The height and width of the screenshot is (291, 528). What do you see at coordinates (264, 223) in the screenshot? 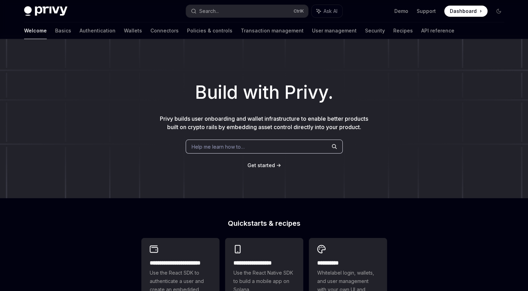
I see `h2: Quickstarts & recipes` at bounding box center [264, 223].